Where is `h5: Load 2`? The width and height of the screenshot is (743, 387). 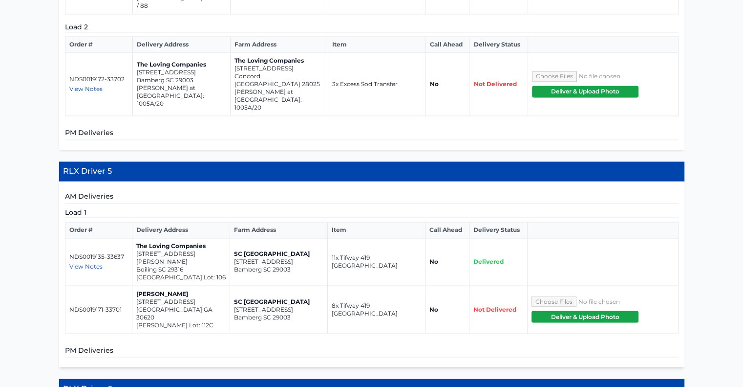 h5: Load 2 is located at coordinates (372, 27).